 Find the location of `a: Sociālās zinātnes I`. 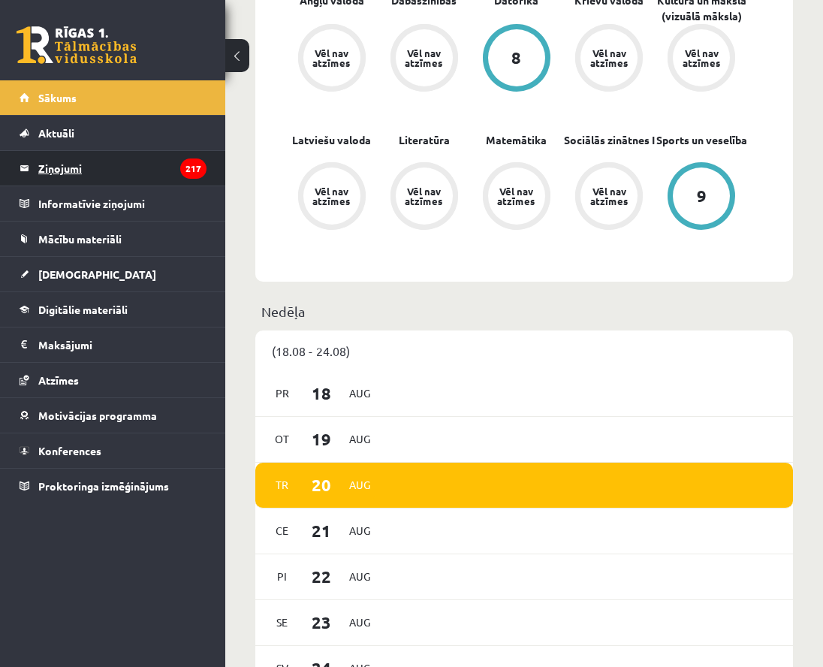

a: Sociālās zinātnes I is located at coordinates (609, 140).